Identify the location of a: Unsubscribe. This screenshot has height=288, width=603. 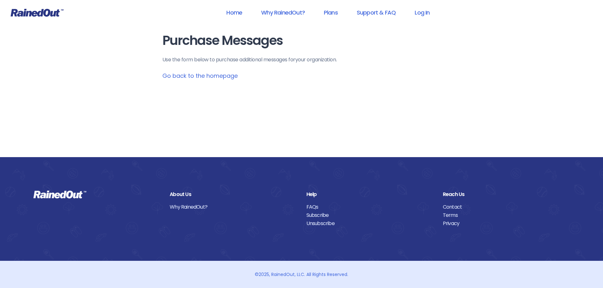
(370, 224).